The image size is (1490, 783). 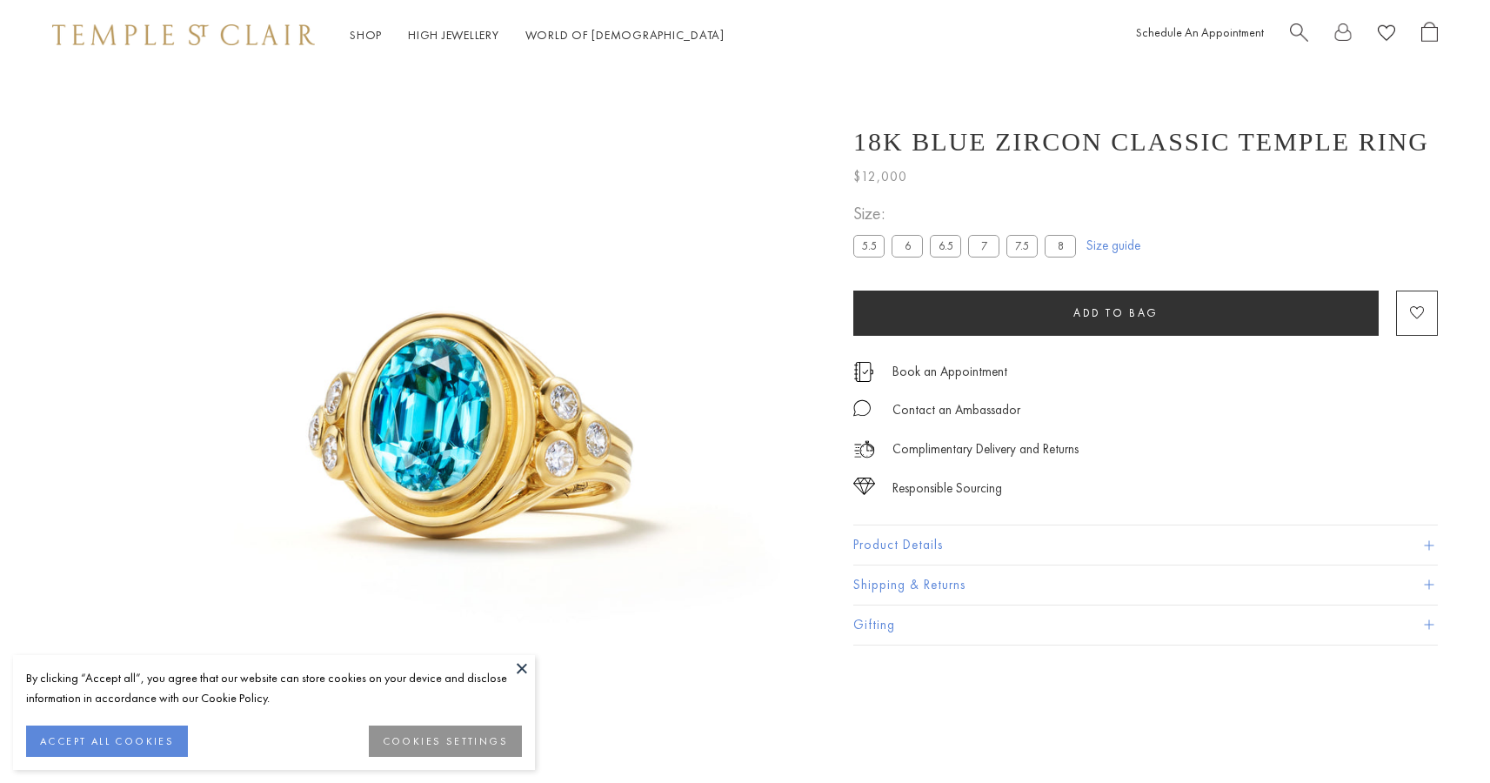 I want to click on button: Add to bag, so click(x=1116, y=313).